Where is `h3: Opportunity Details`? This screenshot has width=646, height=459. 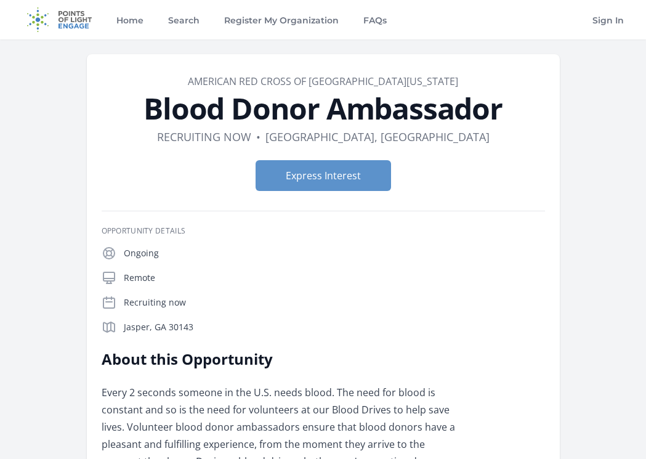 h3: Opportunity Details is located at coordinates (323, 231).